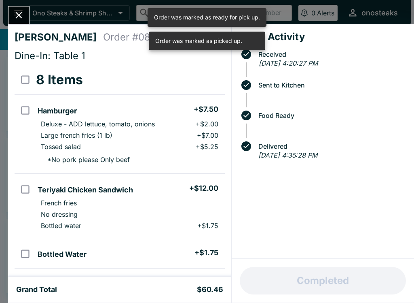 Image resolution: width=414 pixels, height=303 pixels. Describe the element at coordinates (323, 37) in the screenshot. I see `h4: Order Activity` at that location.